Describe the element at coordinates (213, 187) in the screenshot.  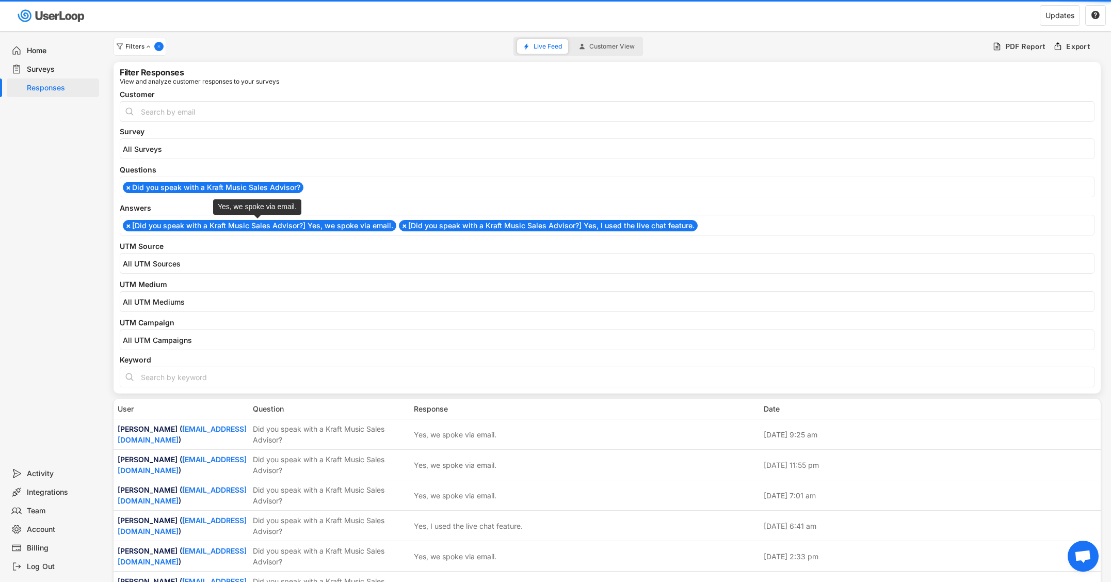
I see `li: Did you speak with a Kraft Music Sales Advisor?` at that location.